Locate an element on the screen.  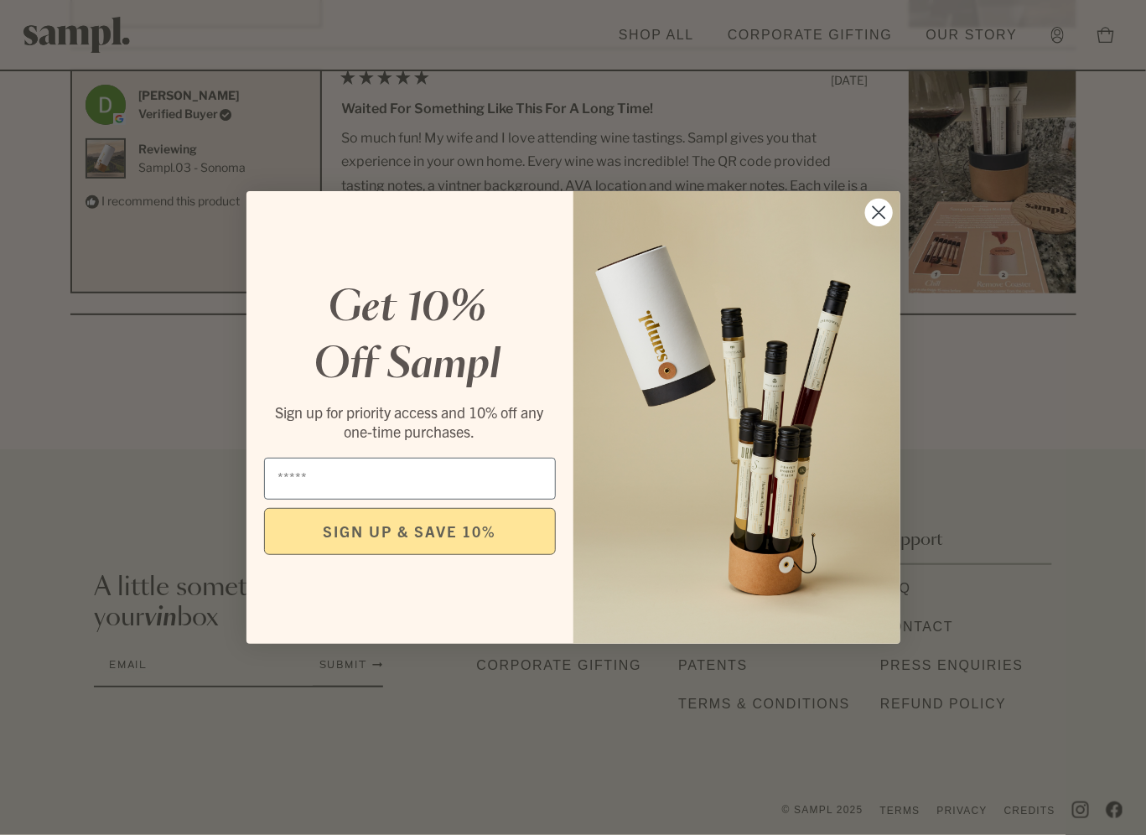
button: SIGN UP & SAVE 10% is located at coordinates (410, 532).